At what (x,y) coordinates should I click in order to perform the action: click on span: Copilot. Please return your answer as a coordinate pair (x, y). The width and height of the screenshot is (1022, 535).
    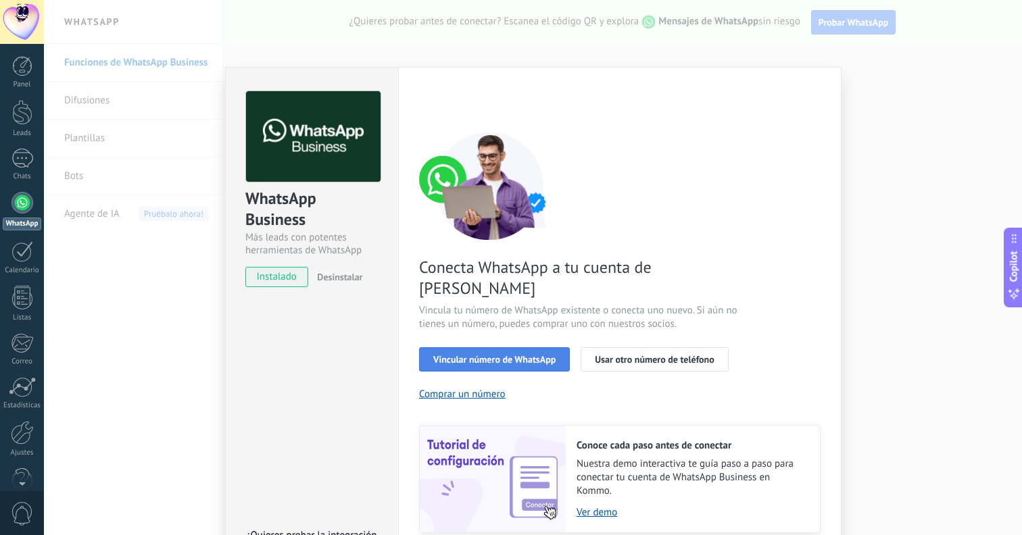
    Looking at the image, I should click on (1014, 267).